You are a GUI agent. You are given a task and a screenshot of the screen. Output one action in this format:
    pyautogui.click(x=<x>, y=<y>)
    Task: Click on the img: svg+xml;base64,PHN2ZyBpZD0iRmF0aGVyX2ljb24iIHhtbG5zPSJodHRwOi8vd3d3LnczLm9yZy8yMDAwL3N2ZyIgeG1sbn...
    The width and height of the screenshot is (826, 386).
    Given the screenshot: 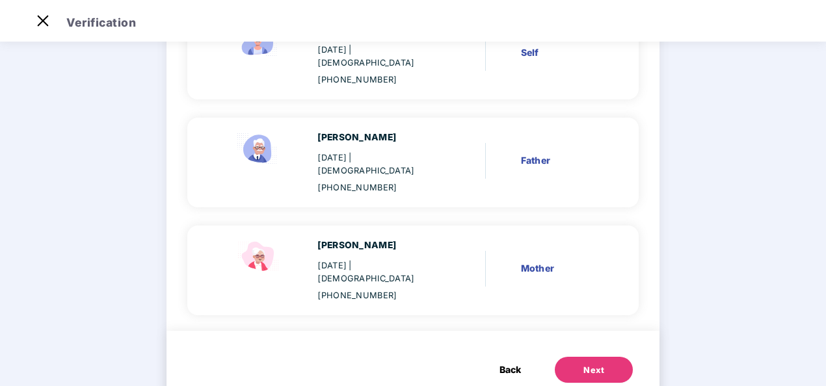 What is the action you would take?
    pyautogui.click(x=258, y=149)
    